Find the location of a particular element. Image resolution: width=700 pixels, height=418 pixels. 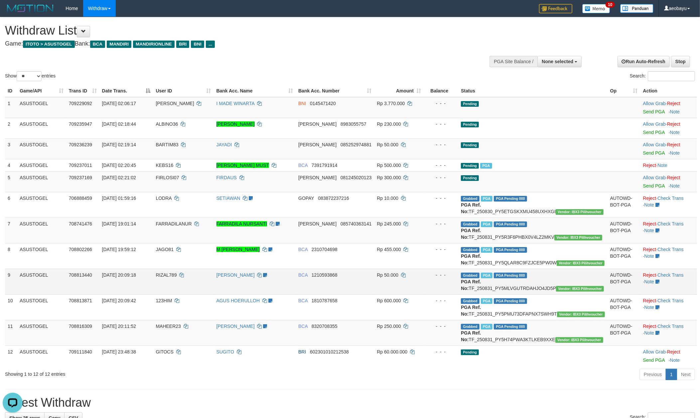

span: Copy 085740363141 to clipboard is located at coordinates (356, 224).